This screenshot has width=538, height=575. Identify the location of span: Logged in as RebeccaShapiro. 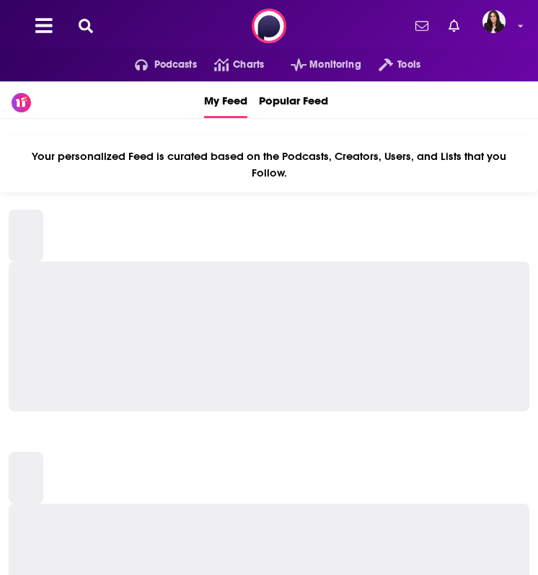
(494, 22).